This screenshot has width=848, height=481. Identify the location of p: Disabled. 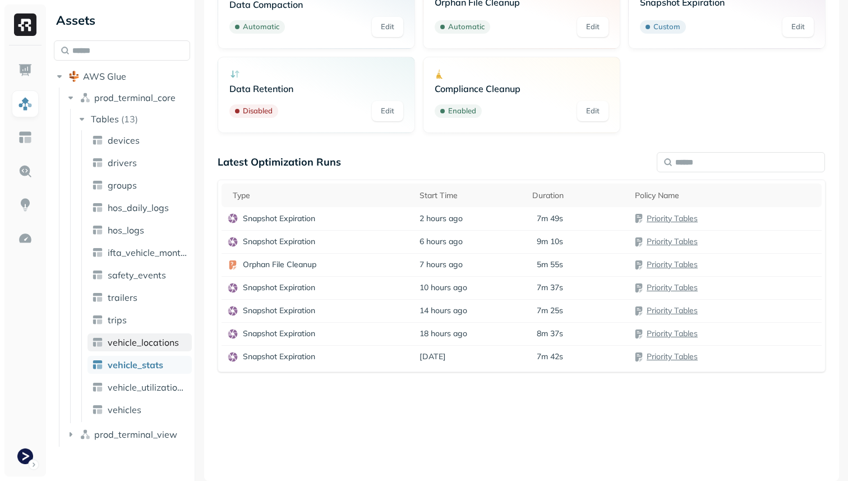
(257, 111).